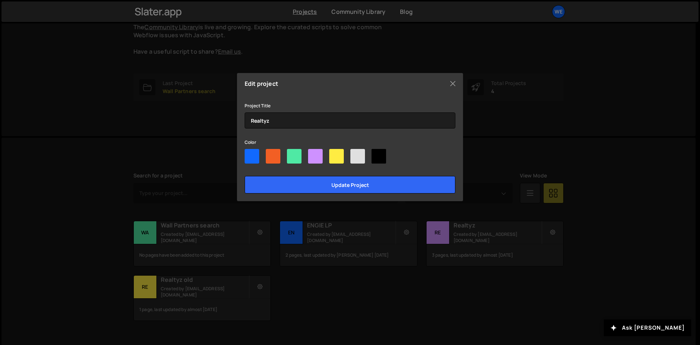 This screenshot has height=345, width=700. I want to click on label: Project Title, so click(257, 106).